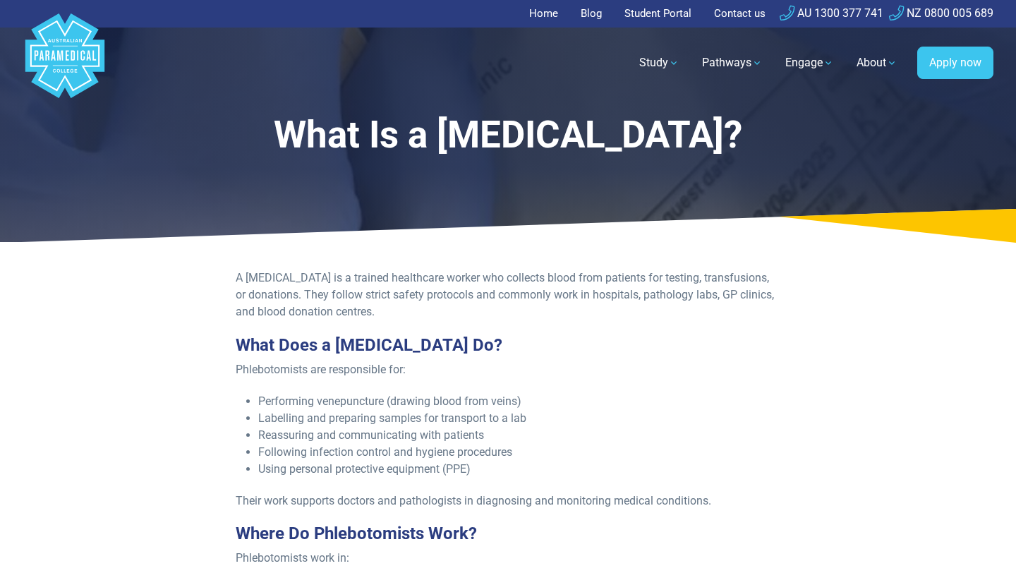 This screenshot has height=573, width=1016. I want to click on p: Phlebotomists work in:, so click(508, 558).